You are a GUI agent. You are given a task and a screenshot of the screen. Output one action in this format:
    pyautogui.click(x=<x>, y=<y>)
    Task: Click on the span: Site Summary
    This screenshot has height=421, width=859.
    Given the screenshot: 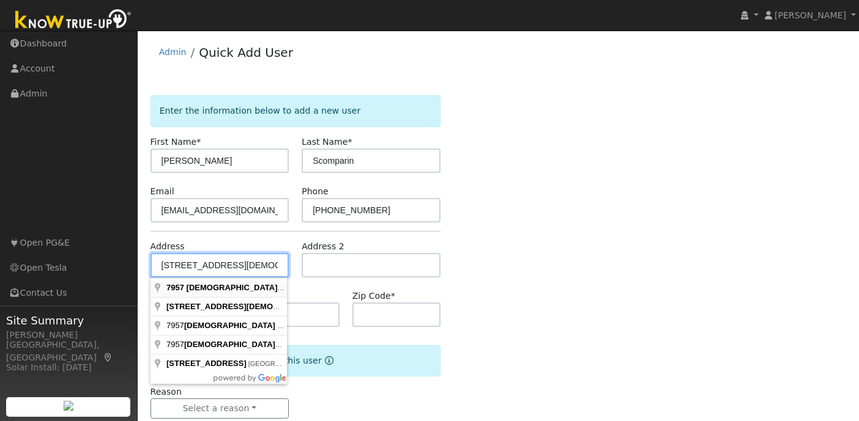 What is the action you would take?
    pyautogui.click(x=68, y=320)
    